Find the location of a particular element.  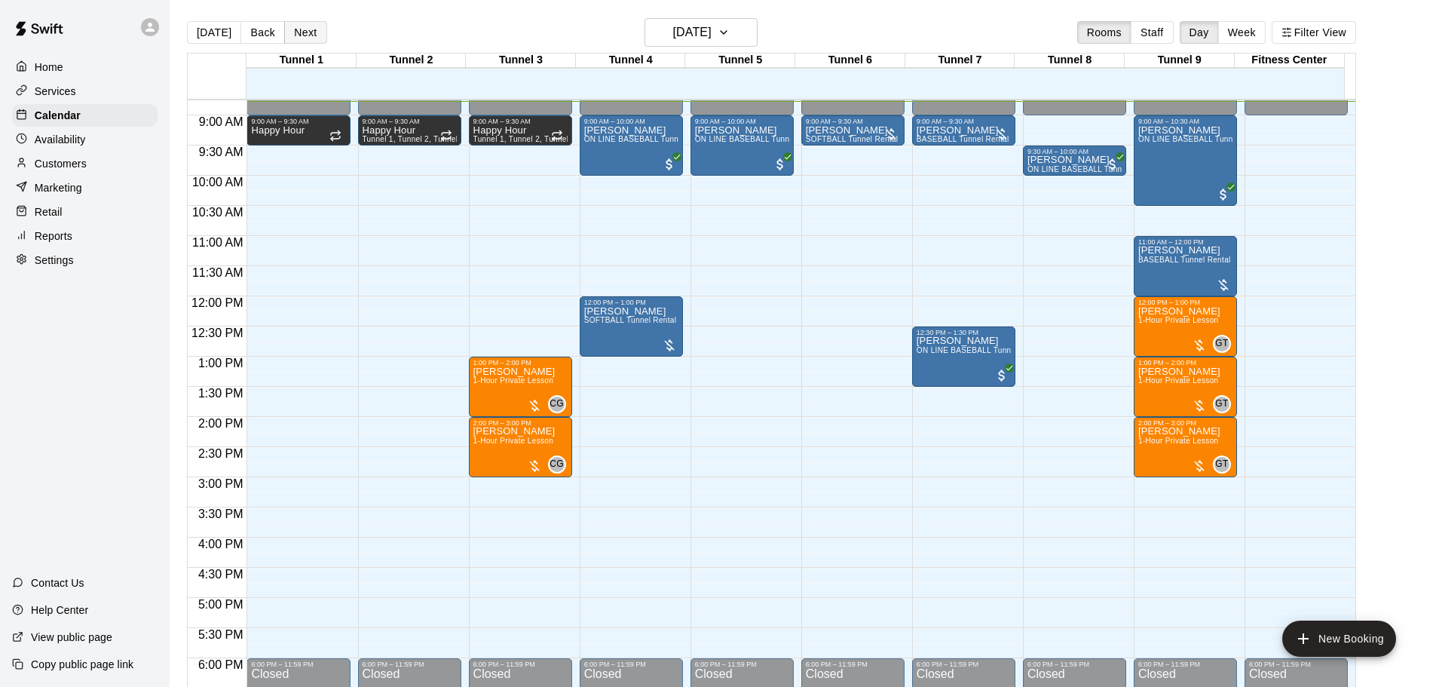

span: CG is located at coordinates (556, 404).